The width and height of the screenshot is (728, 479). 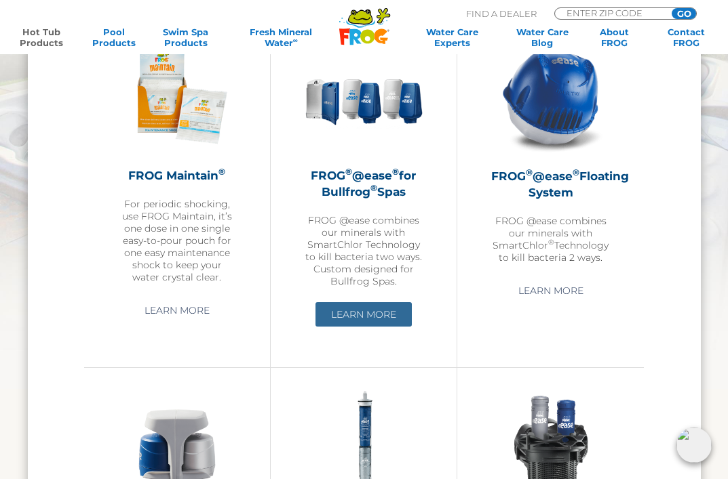 What do you see at coordinates (550, 239) in the screenshot?
I see `p: FROG @ease combines our minerals with SmartChlor Technology to kill bacteria 2 ways.` at bounding box center [550, 239].